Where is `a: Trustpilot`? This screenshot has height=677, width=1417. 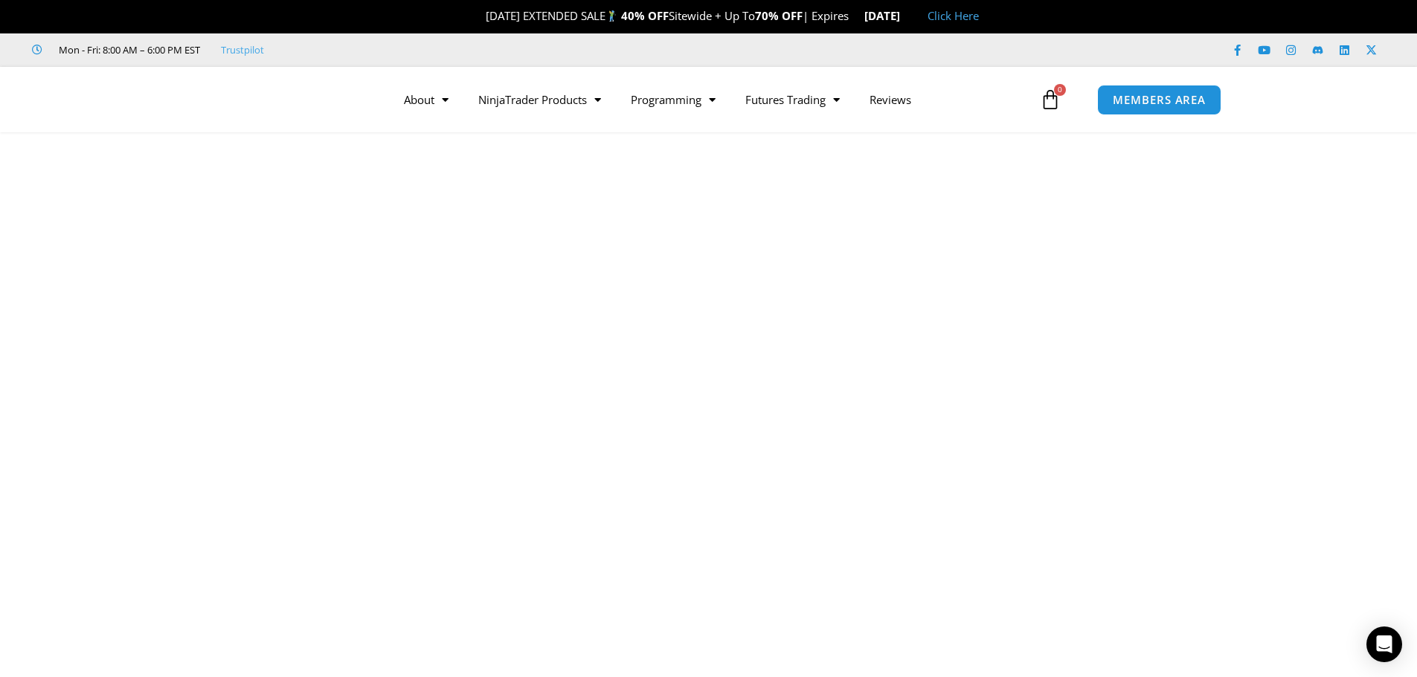
a: Trustpilot is located at coordinates (242, 50).